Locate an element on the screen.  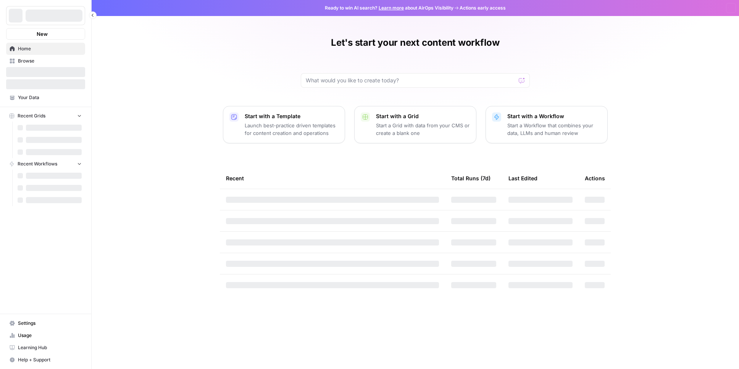
a: Learn more is located at coordinates (391, 8).